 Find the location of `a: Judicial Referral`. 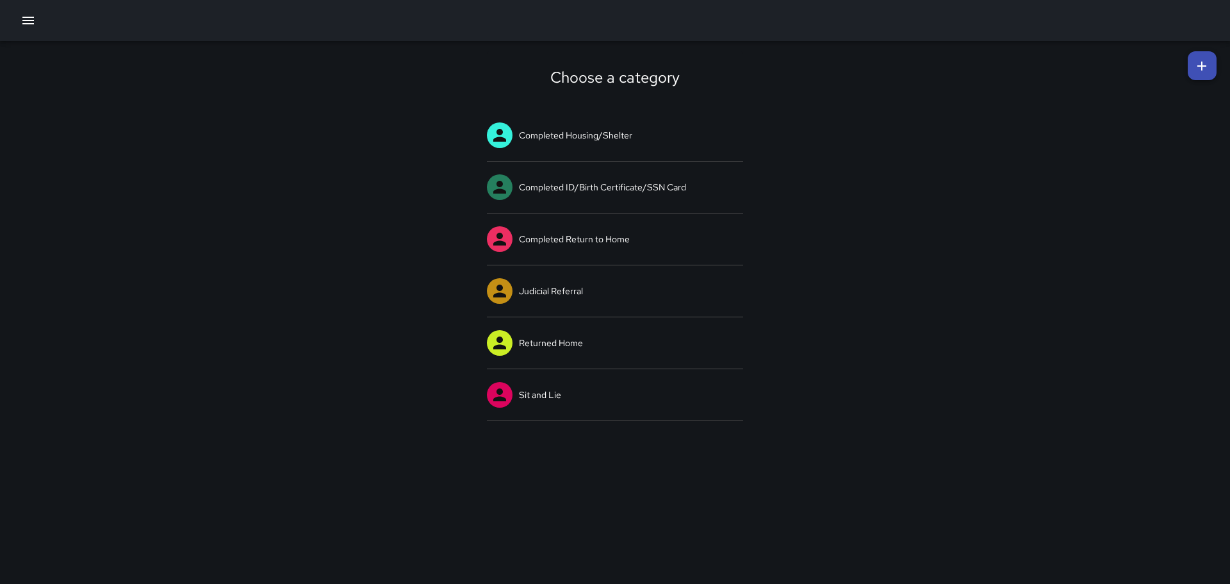

a: Judicial Referral is located at coordinates (615, 291).